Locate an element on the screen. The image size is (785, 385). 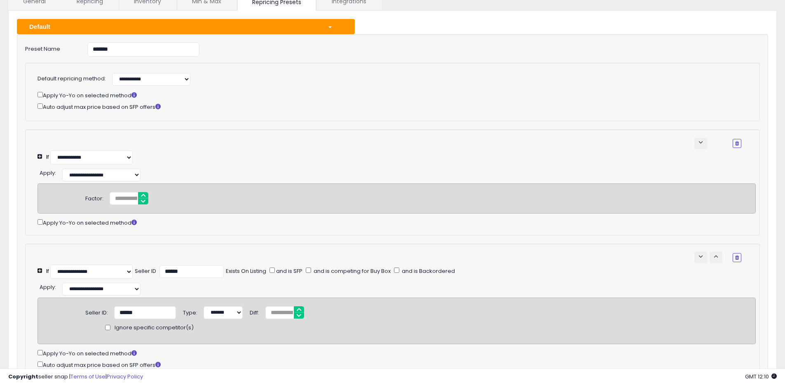
button: Default is located at coordinates (186, 26).